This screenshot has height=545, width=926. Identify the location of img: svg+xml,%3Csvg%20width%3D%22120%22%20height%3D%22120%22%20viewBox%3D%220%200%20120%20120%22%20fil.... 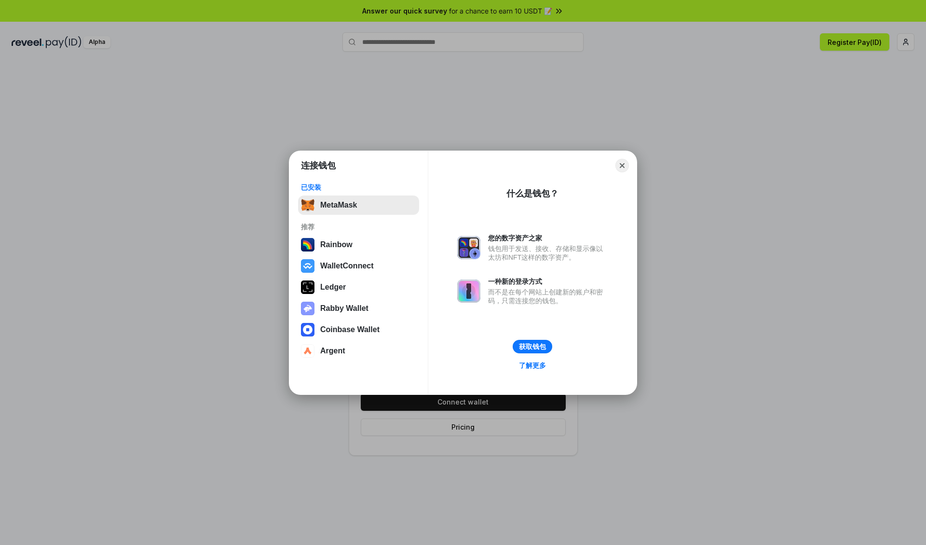
(308, 245).